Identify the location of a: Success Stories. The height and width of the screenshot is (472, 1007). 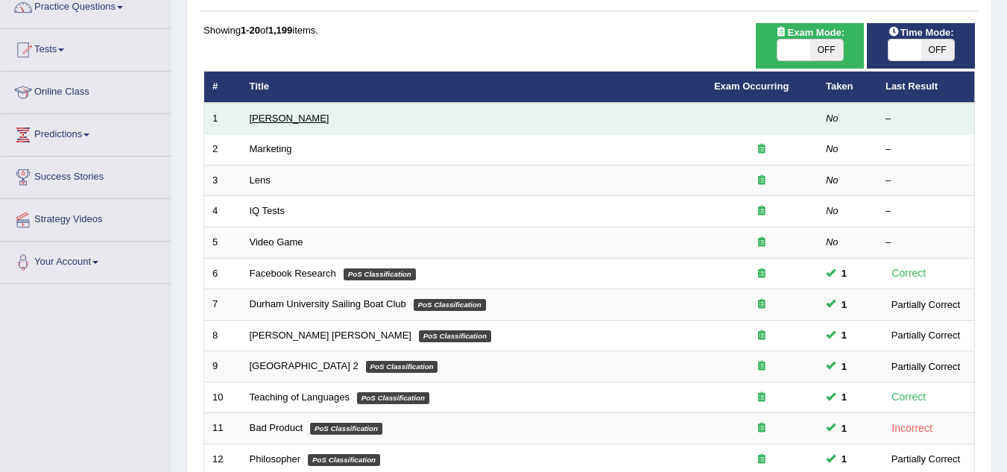
(86, 175).